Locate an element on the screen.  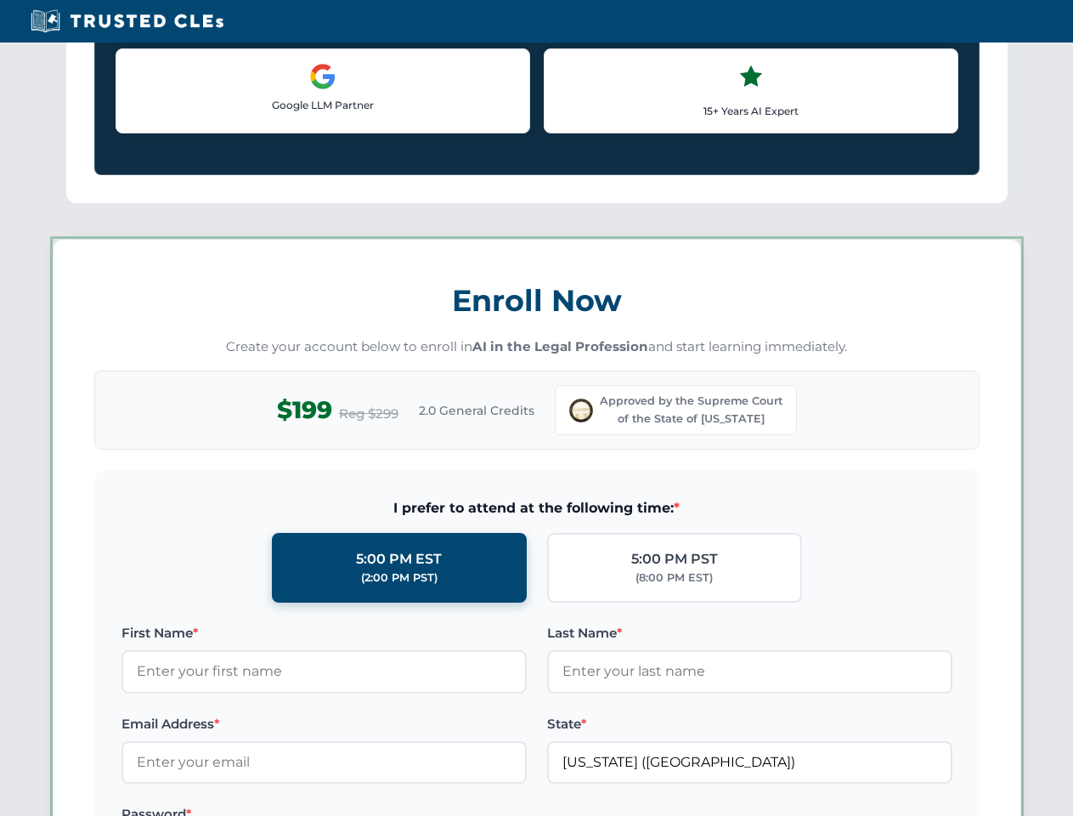
img: Google is located at coordinates (323, 76).